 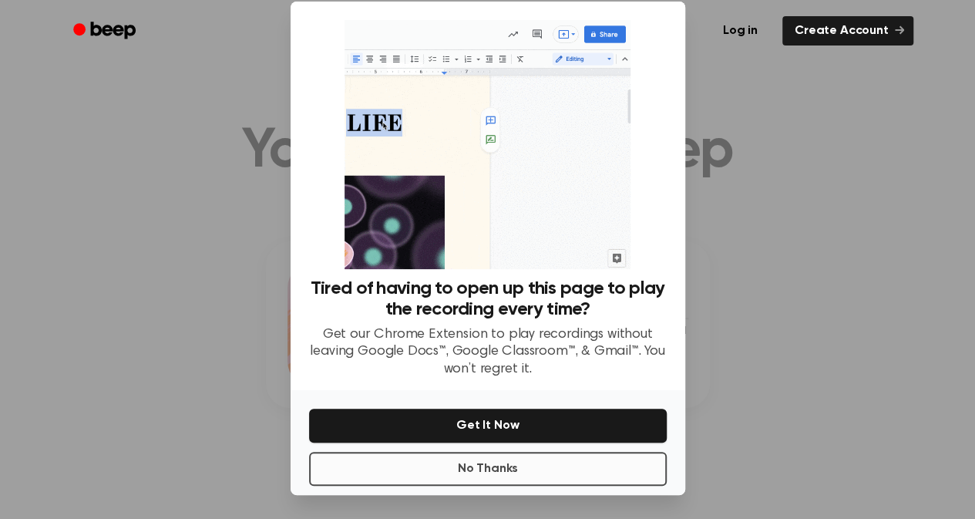 I want to click on p: Get our Chrome Extension to play recordings without leaving Google Docs™, Google Classroom™, & Gm..., so click(x=488, y=352).